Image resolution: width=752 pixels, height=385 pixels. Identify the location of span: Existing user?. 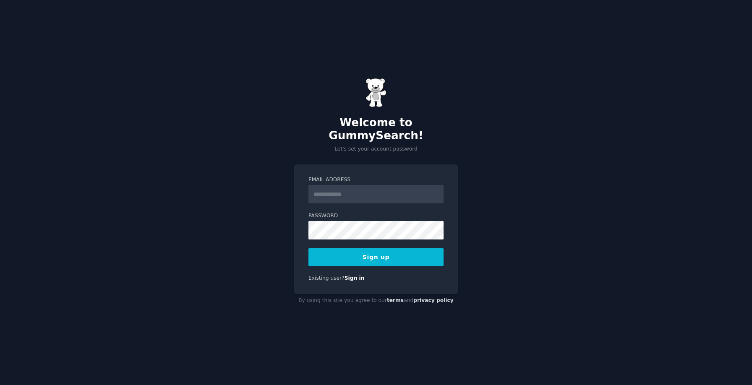
(326, 278).